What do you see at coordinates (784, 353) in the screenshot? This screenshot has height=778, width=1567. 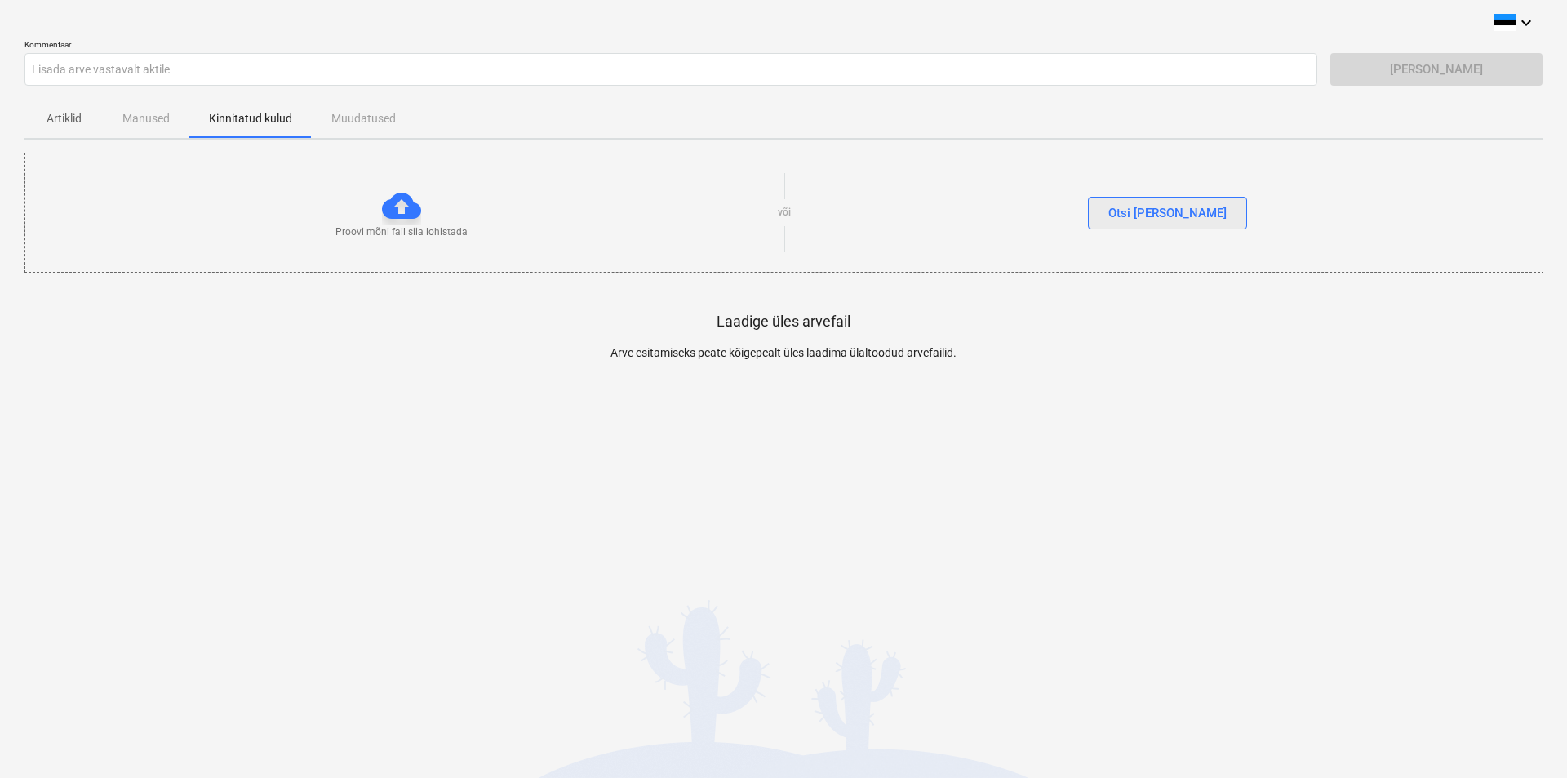 I see `p: Arve esitamiseks peate kõigepealt üles laadima ülaltoodud arvefailid.` at bounding box center [784, 353].